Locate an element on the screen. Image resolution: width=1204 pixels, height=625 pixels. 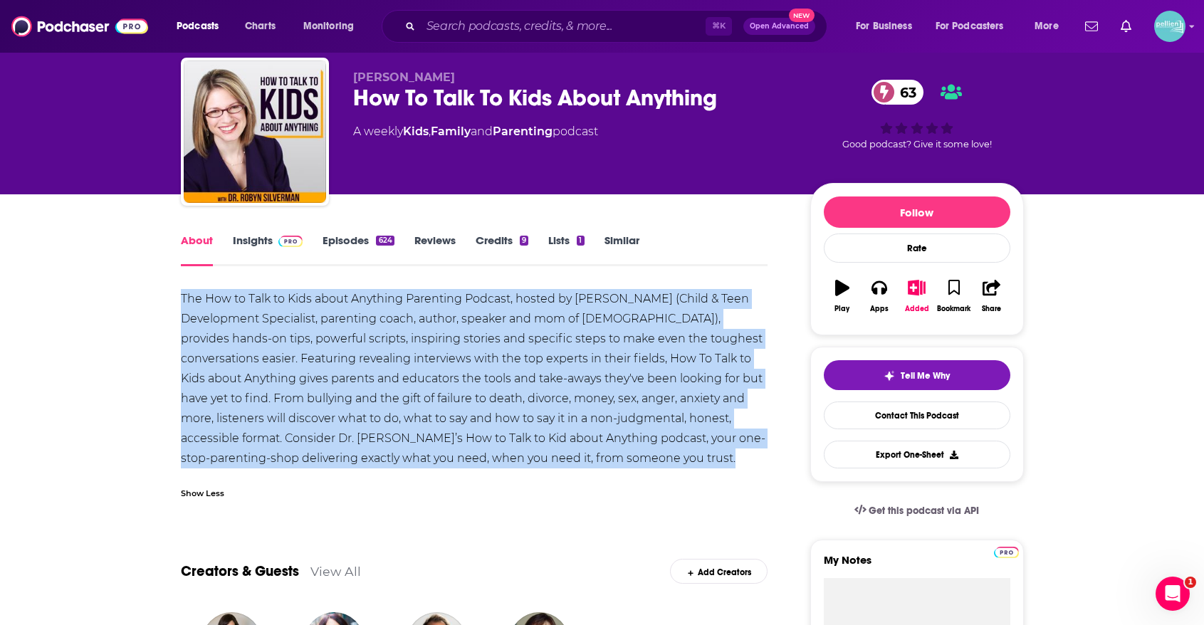
span: More is located at coordinates (1046, 26).